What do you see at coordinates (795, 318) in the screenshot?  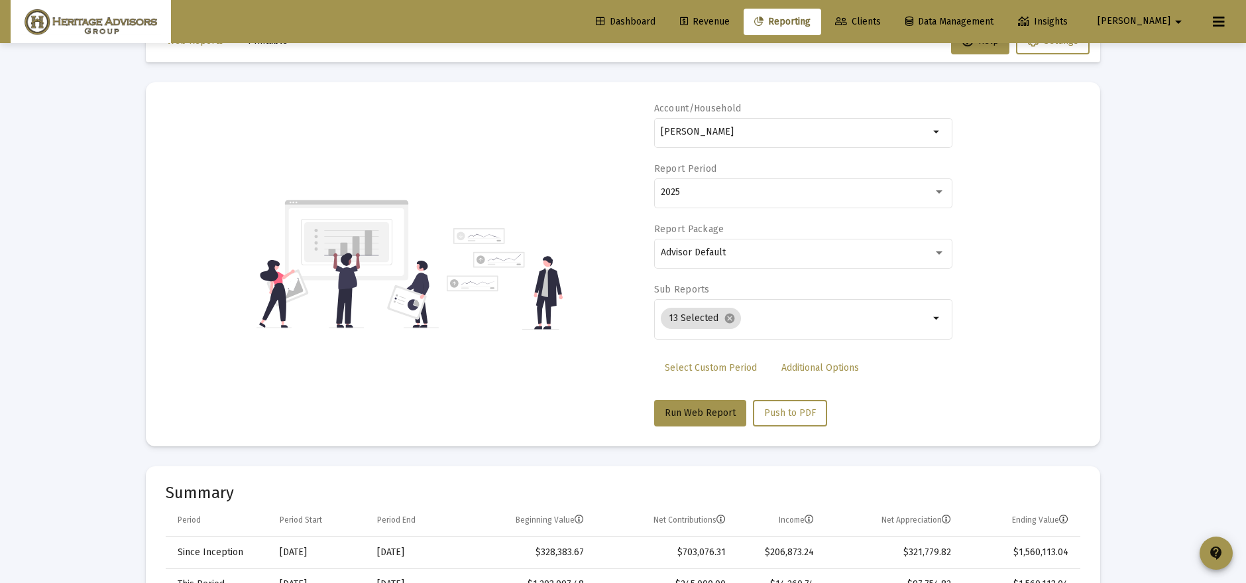 I see `mat-chip-list: Selection` at bounding box center [795, 318].